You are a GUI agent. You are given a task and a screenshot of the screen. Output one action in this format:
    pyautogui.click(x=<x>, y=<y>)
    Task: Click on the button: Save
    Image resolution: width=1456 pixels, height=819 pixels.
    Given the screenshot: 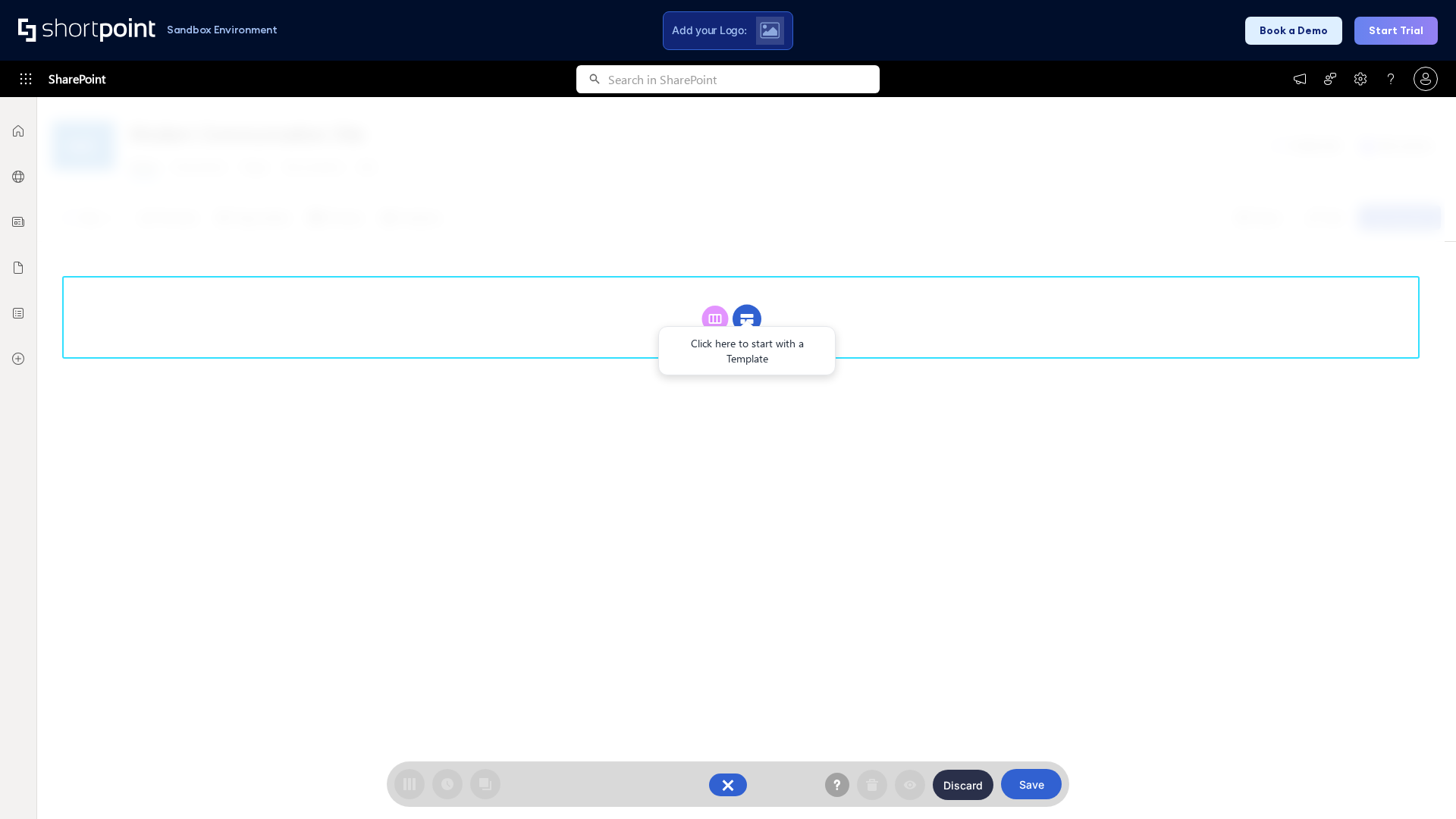 What is the action you would take?
    pyautogui.click(x=1031, y=784)
    